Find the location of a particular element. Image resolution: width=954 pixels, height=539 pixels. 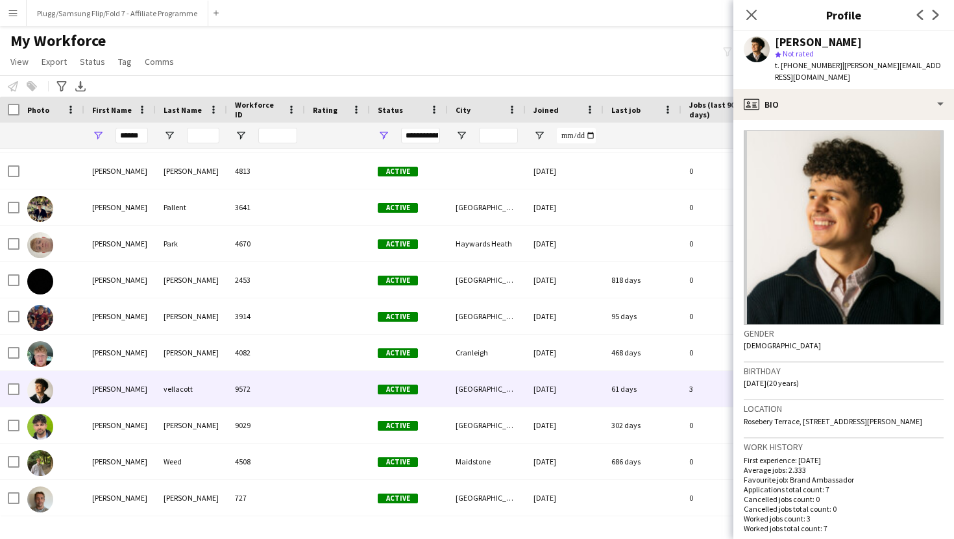

a: Comms is located at coordinates (159, 62).